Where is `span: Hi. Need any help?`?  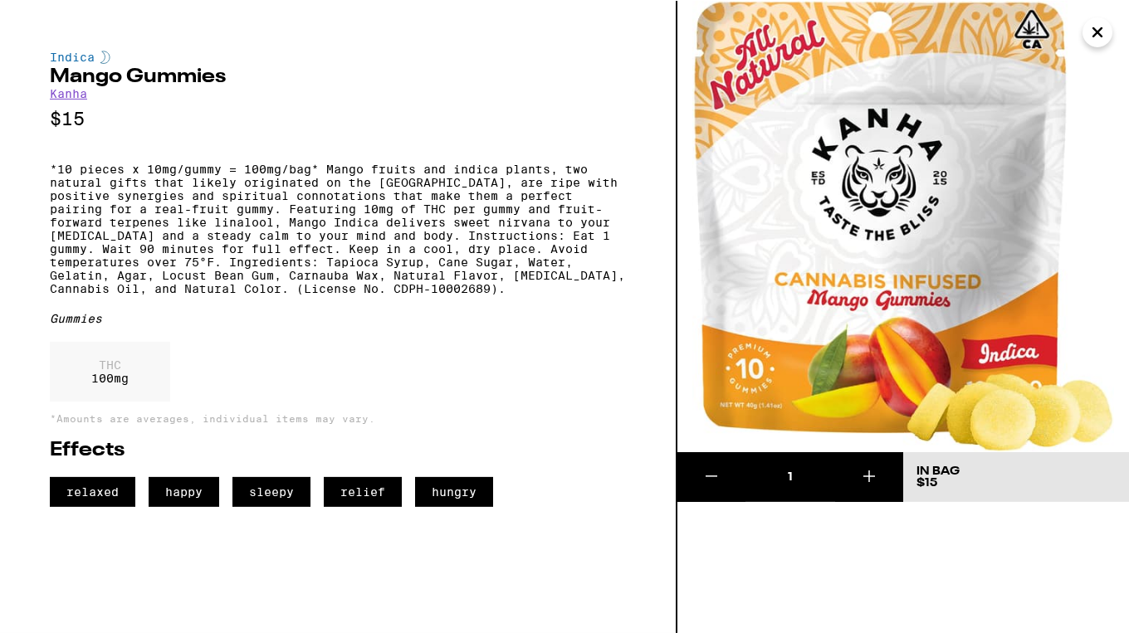
span: Hi. Need any help? is located at coordinates (65, 18).